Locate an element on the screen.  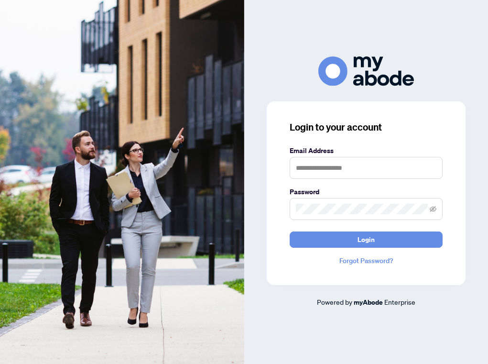
img: ma-logo is located at coordinates (366, 71).